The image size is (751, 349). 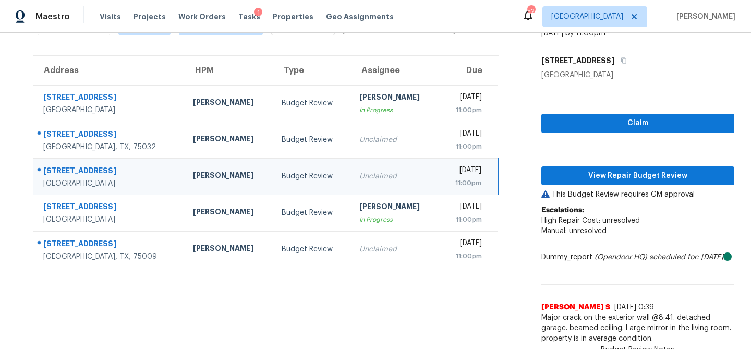 I want to click on span: Maestro, so click(x=53, y=17).